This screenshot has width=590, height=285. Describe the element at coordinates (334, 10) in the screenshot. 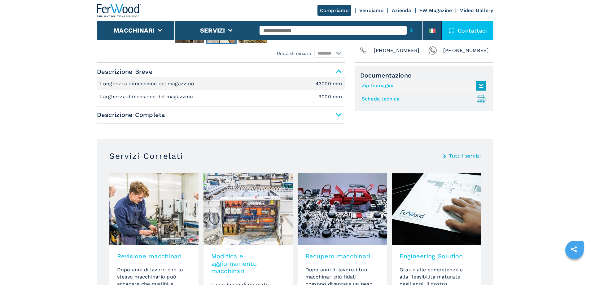

I see `a: Compriamo` at that location.